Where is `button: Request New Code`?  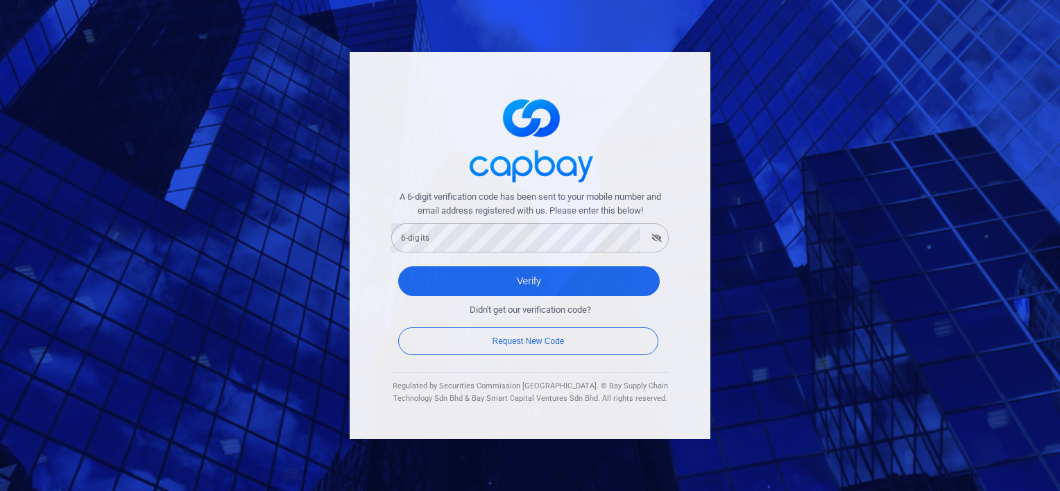
button: Request New Code is located at coordinates (528, 341).